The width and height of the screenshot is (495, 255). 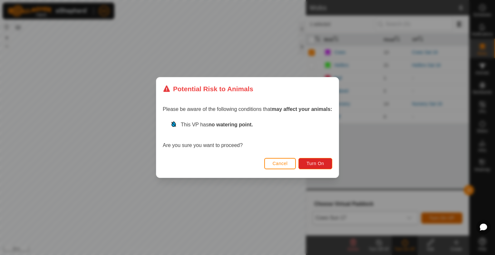 What do you see at coordinates (247, 109) in the screenshot?
I see `span: Please be aware of the following conditions that` at bounding box center [247, 109].